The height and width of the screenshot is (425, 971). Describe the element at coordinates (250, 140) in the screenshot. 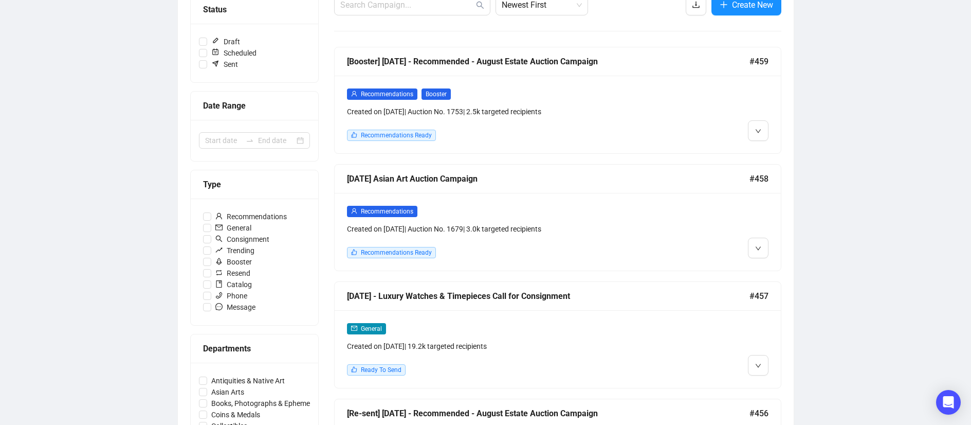

I see `span: to` at that location.